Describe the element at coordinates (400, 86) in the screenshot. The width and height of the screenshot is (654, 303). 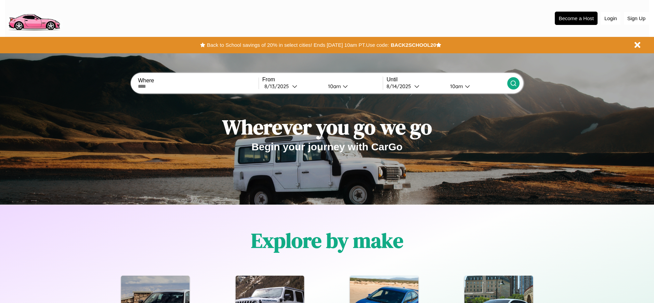
I see `div: 8 / 14 / 2025` at that location.